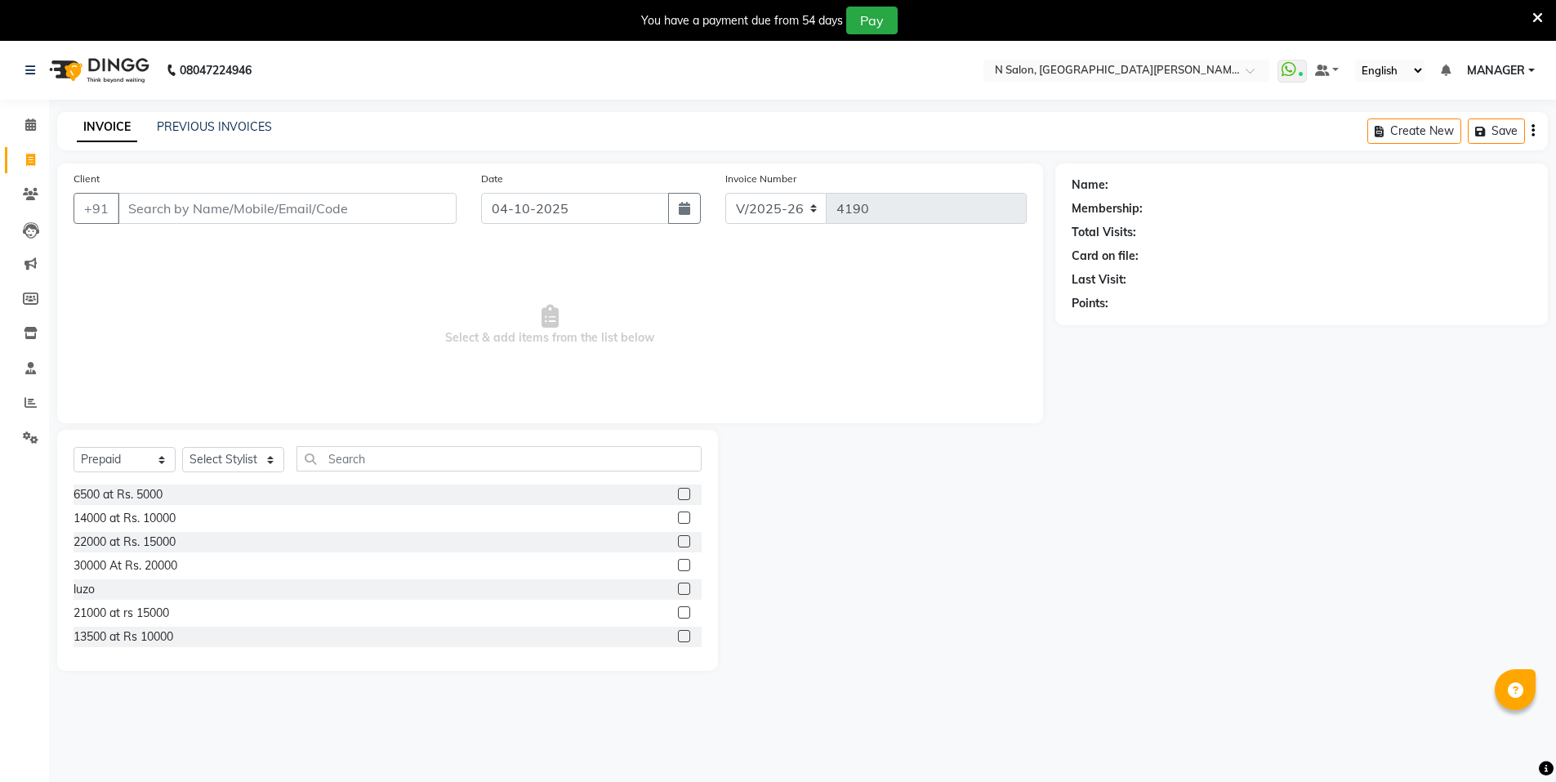 The image size is (1556, 782). I want to click on div: Total Visits:, so click(1104, 232).